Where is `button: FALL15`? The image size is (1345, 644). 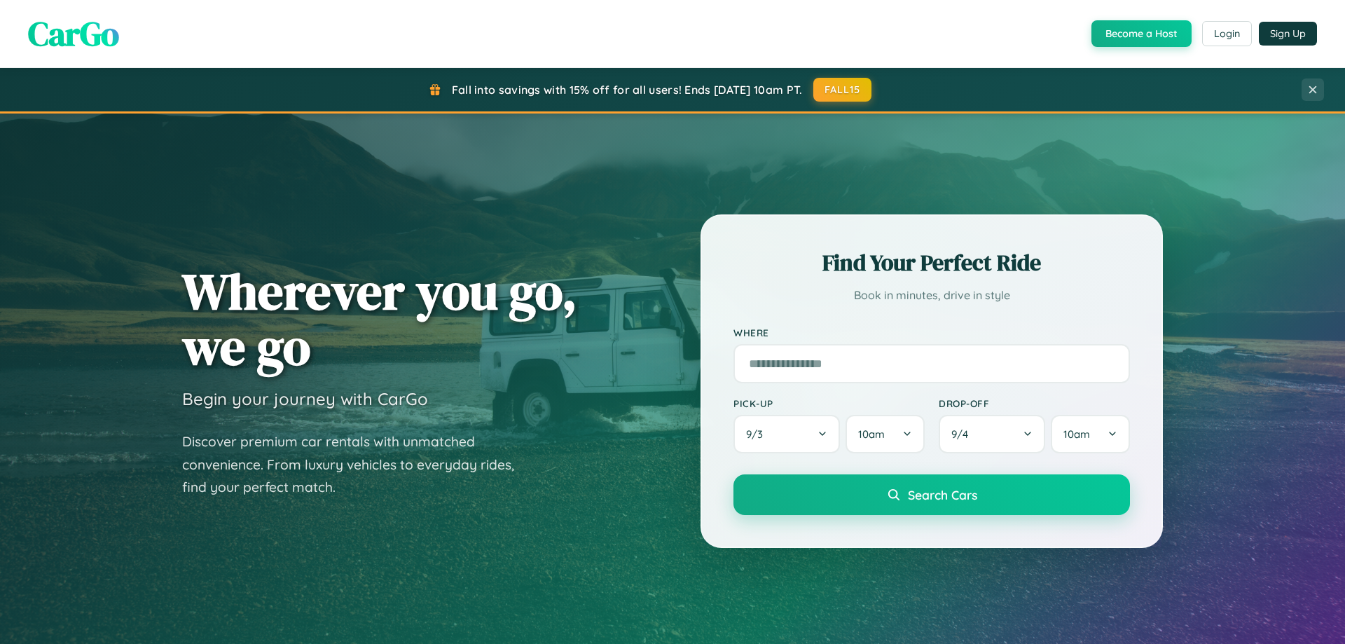 button: FALL15 is located at coordinates (843, 90).